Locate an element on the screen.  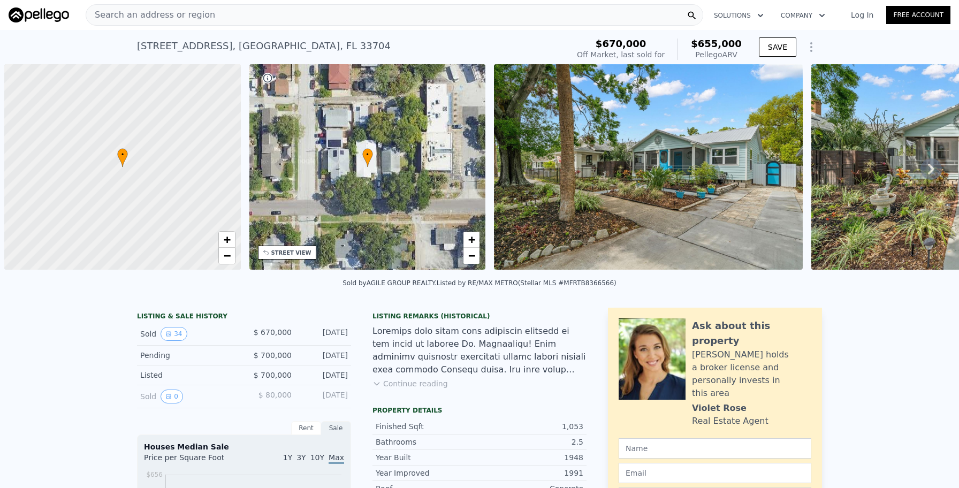
div: 1991 is located at coordinates (532, 473).